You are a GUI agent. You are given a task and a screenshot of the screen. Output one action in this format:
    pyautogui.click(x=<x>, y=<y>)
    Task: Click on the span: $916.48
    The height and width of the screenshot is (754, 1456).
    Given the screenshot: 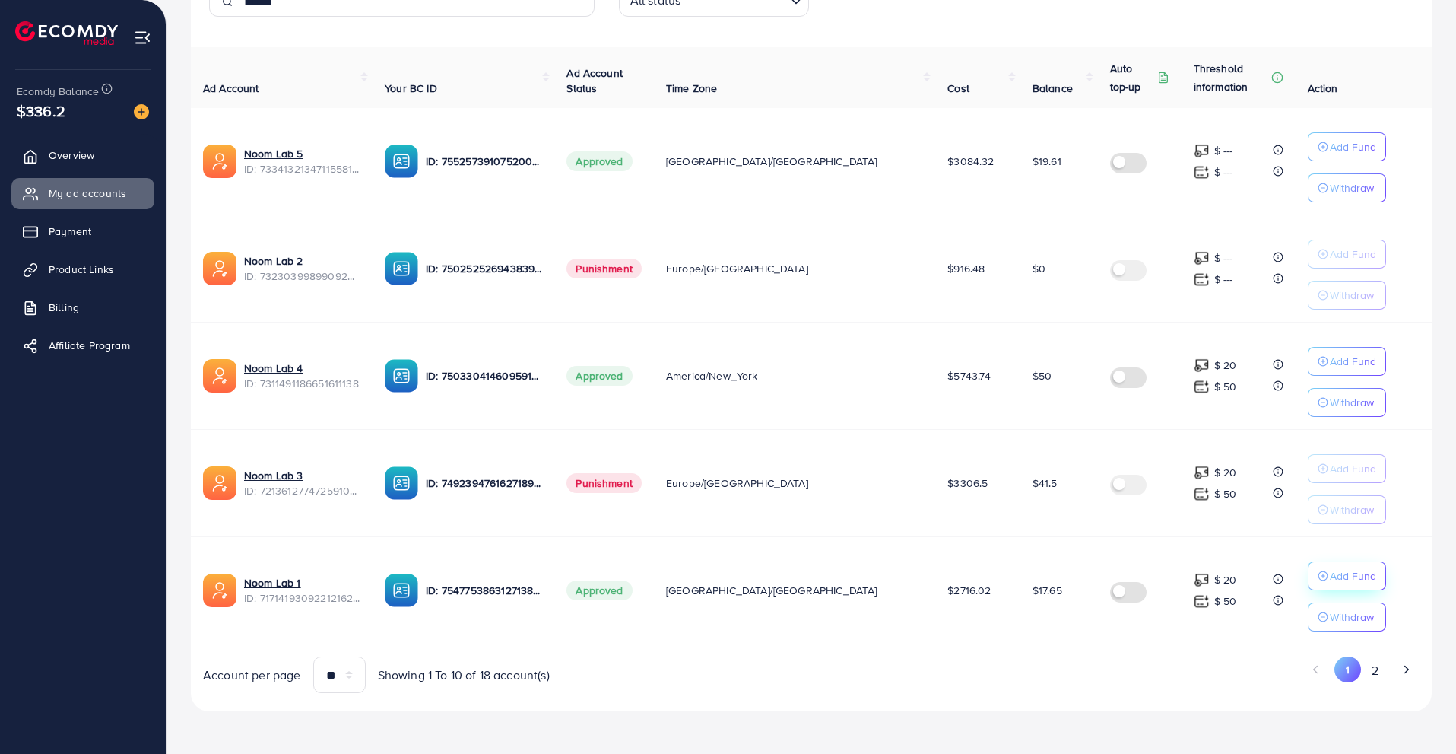 What is the action you would take?
    pyautogui.click(x=966, y=268)
    